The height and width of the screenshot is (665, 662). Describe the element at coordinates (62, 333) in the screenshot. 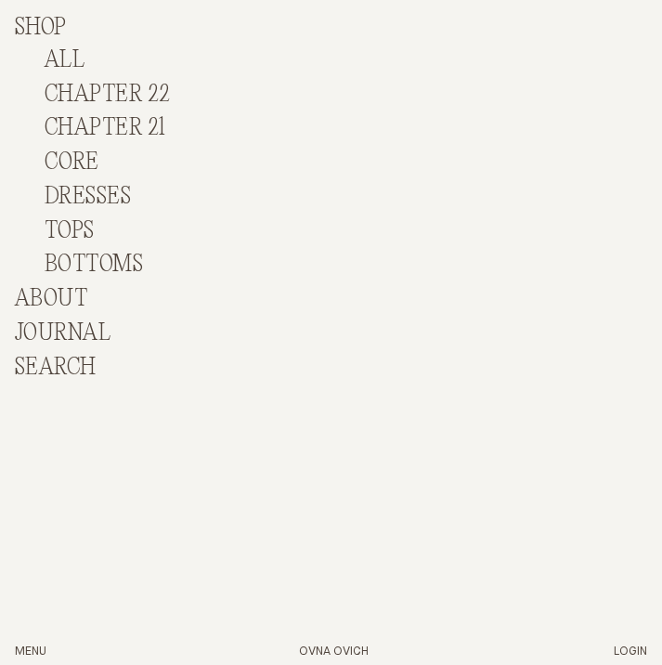

I see `a: Journal` at that location.